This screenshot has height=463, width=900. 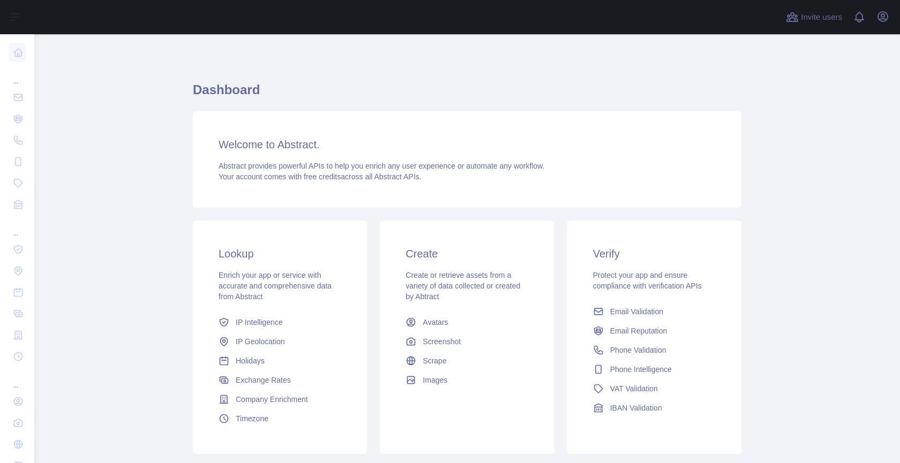 What do you see at coordinates (654, 408) in the screenshot?
I see `a: IBAN Validation` at bounding box center [654, 408].